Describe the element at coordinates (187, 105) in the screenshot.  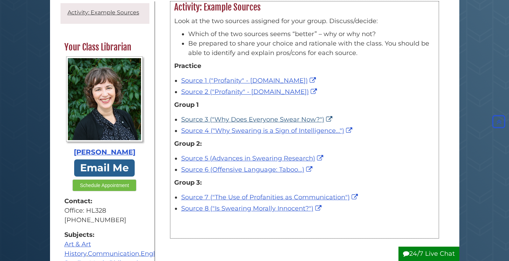
I see `strong: Group 1` at that location.